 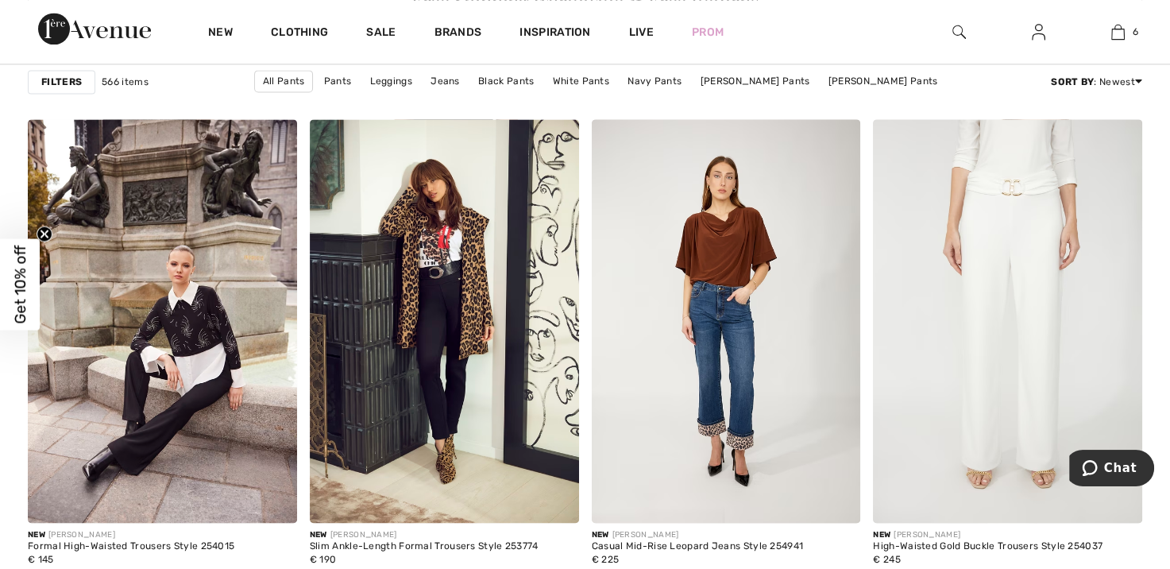 I want to click on a: Leggings, so click(x=391, y=81).